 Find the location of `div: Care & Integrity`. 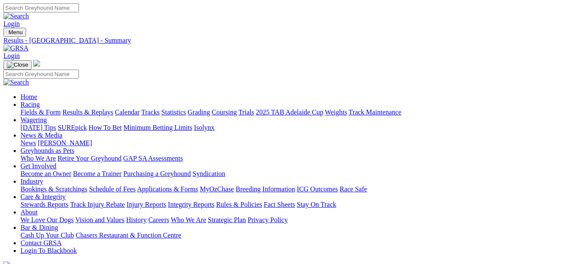

div: Care & Integrity is located at coordinates (293, 204).